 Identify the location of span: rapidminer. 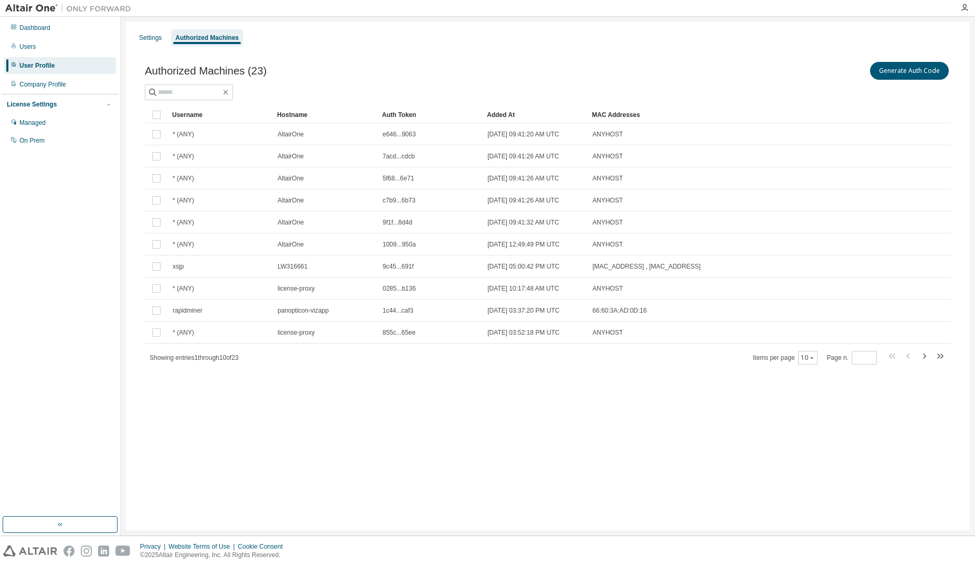
(187, 311).